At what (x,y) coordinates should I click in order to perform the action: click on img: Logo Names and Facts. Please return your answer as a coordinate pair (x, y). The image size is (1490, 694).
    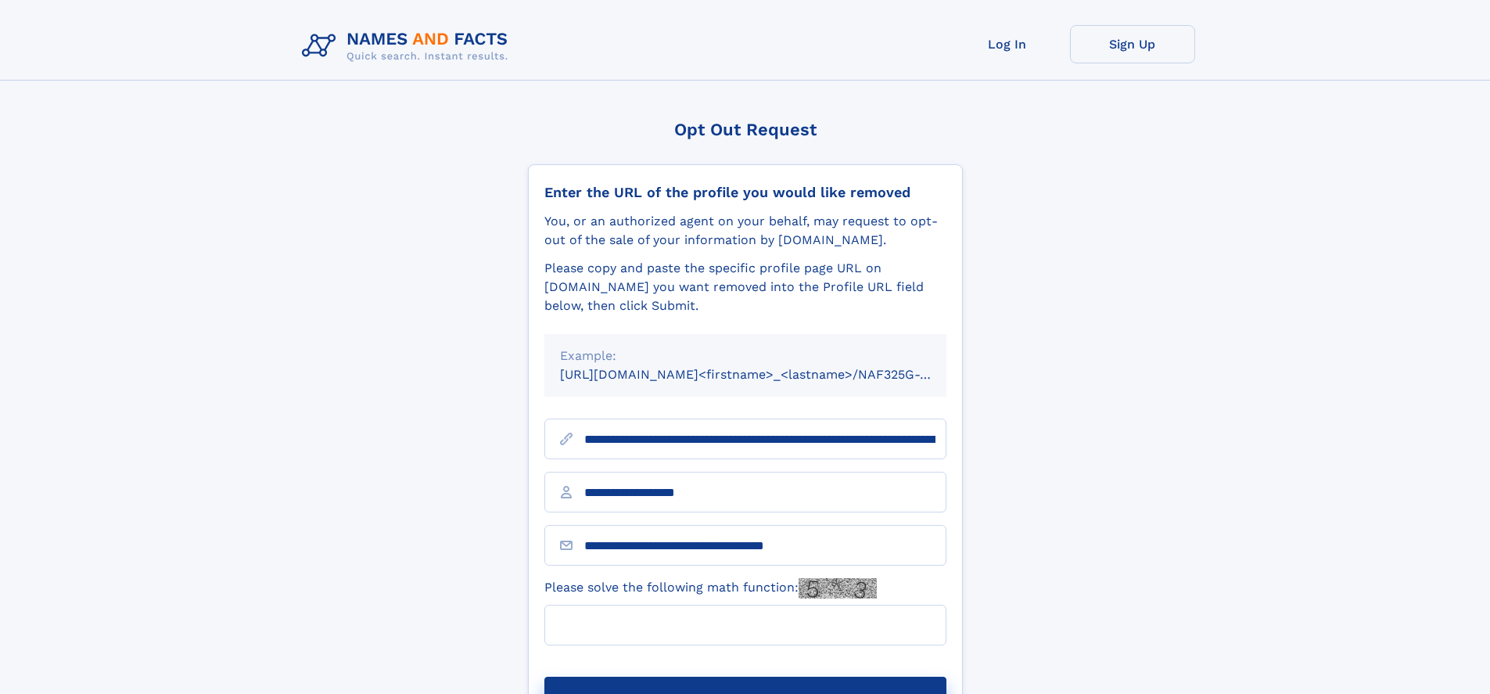
    Looking at the image, I should click on (408, 46).